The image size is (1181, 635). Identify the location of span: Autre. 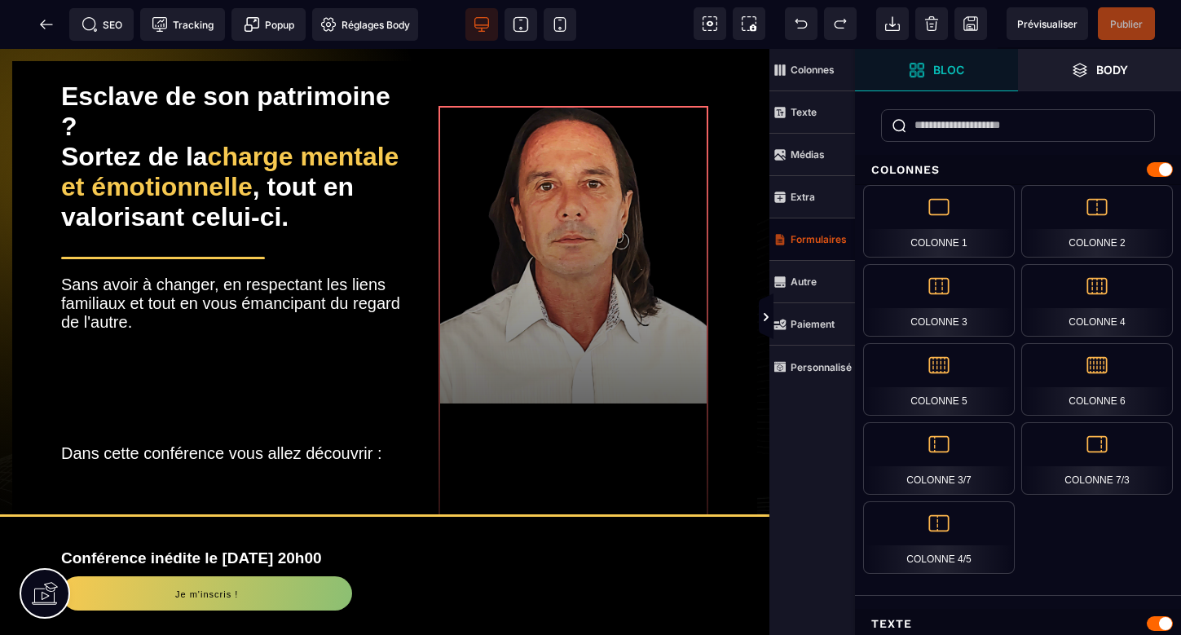
(812, 282).